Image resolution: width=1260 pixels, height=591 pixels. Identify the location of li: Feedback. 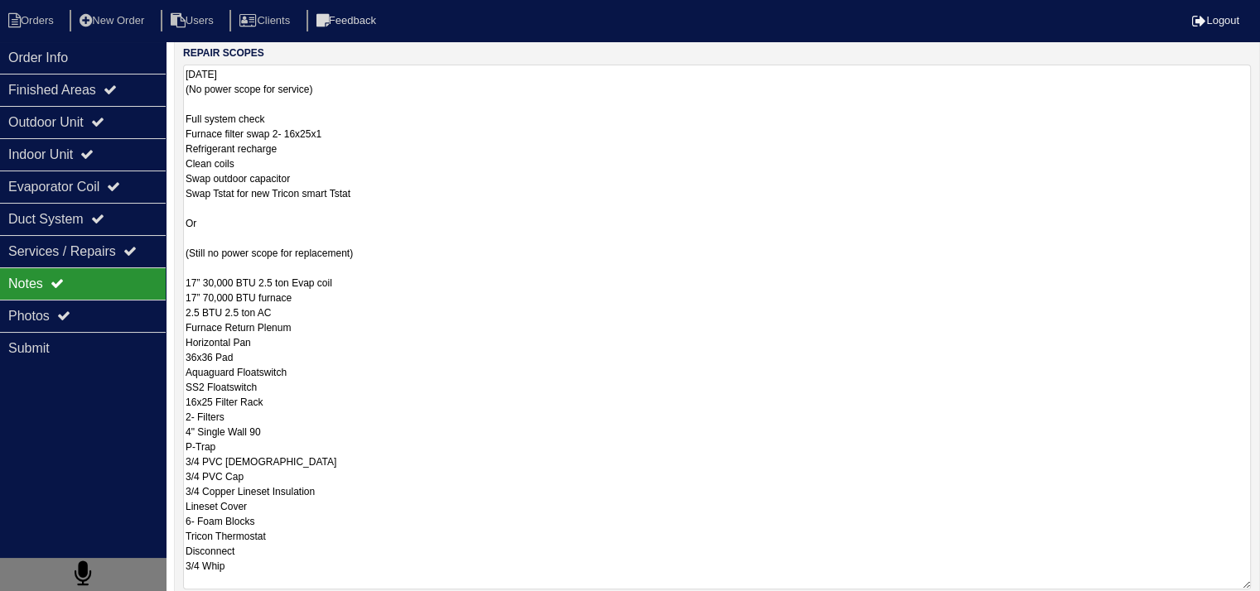
(348, 21).